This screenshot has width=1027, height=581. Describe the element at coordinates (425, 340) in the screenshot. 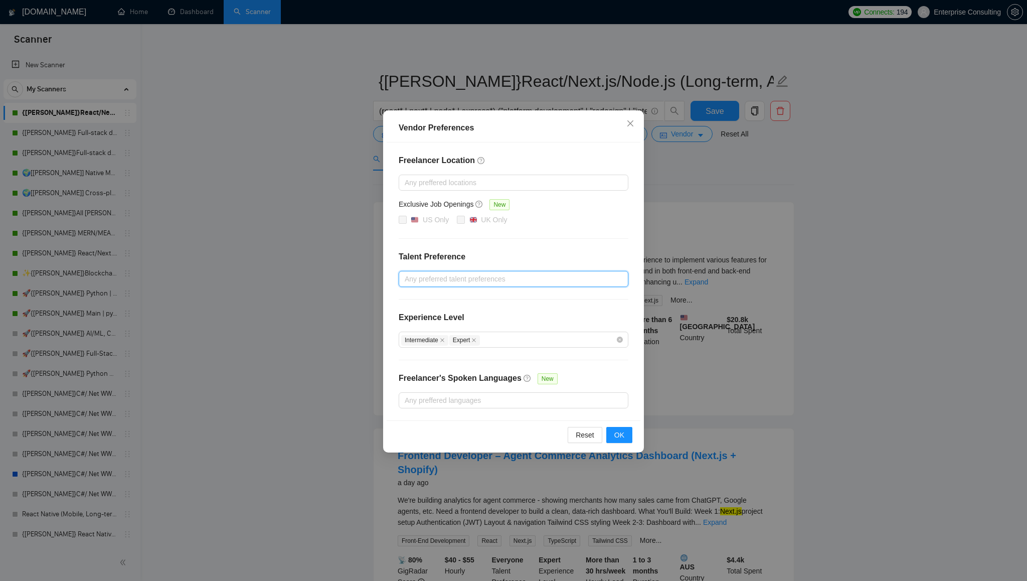

I see `span: Intermediate` at that location.